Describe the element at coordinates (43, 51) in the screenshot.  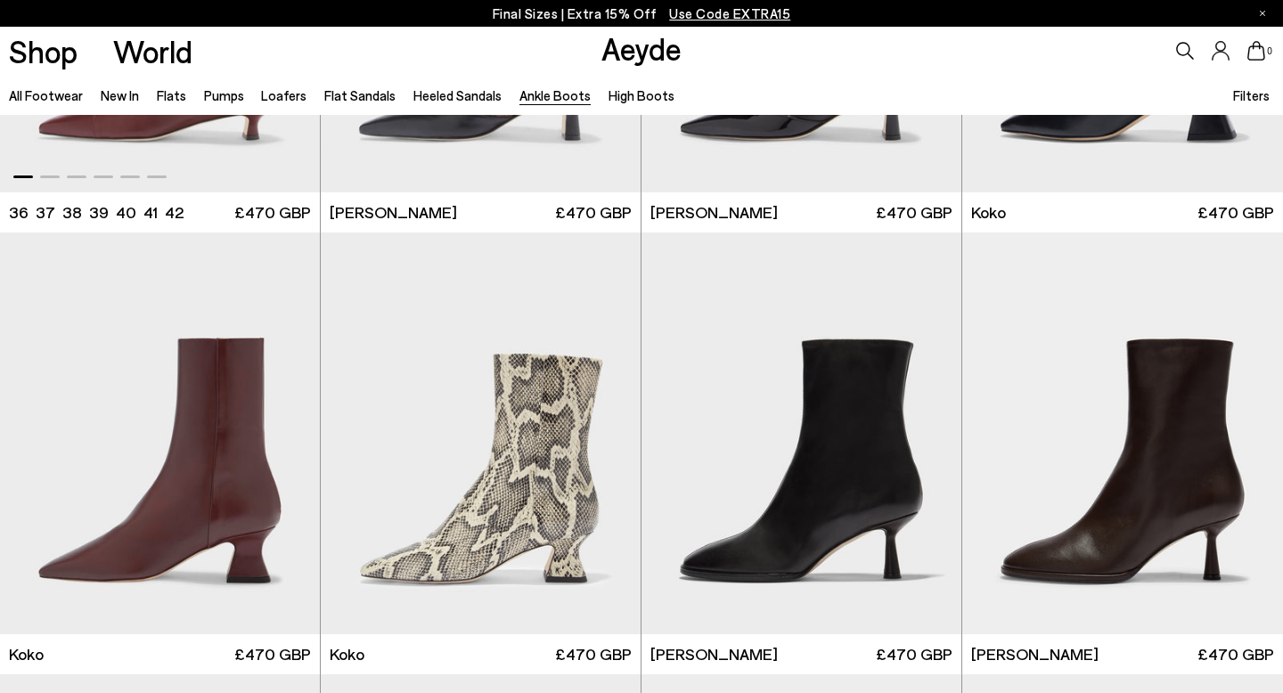
I see `a: Shop` at that location.